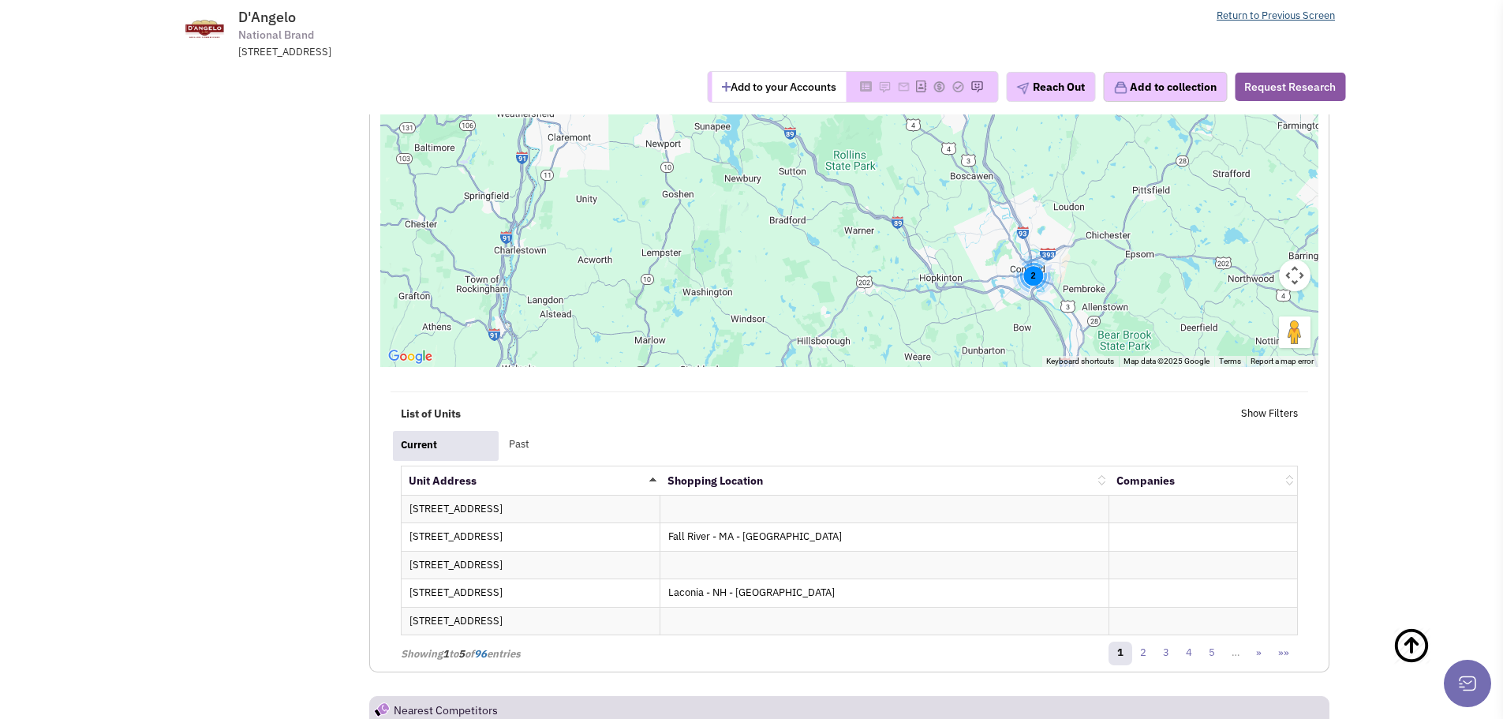  What do you see at coordinates (410, 357) in the screenshot?
I see `a: Open this area in Google Maps (opens a new window)` at bounding box center [410, 357].